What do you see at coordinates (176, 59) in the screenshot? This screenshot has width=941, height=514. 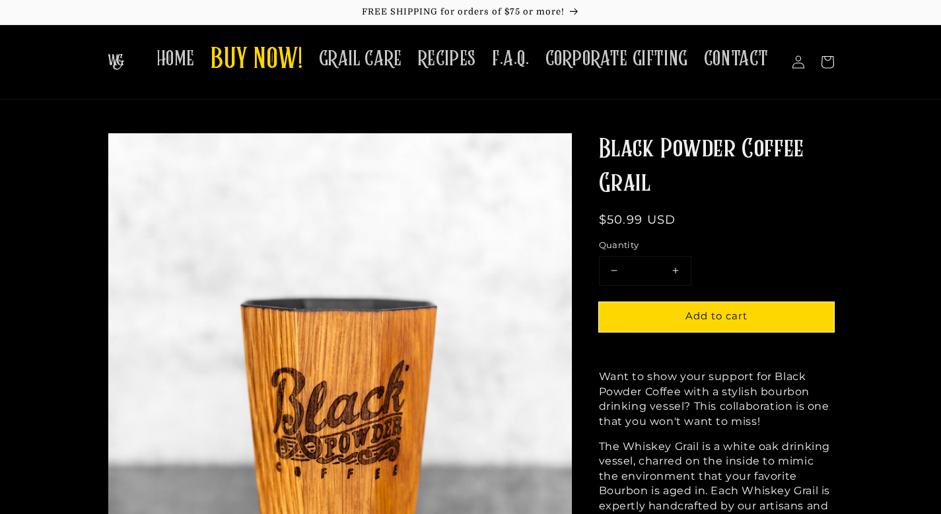 I see `a: HOME` at bounding box center [176, 59].